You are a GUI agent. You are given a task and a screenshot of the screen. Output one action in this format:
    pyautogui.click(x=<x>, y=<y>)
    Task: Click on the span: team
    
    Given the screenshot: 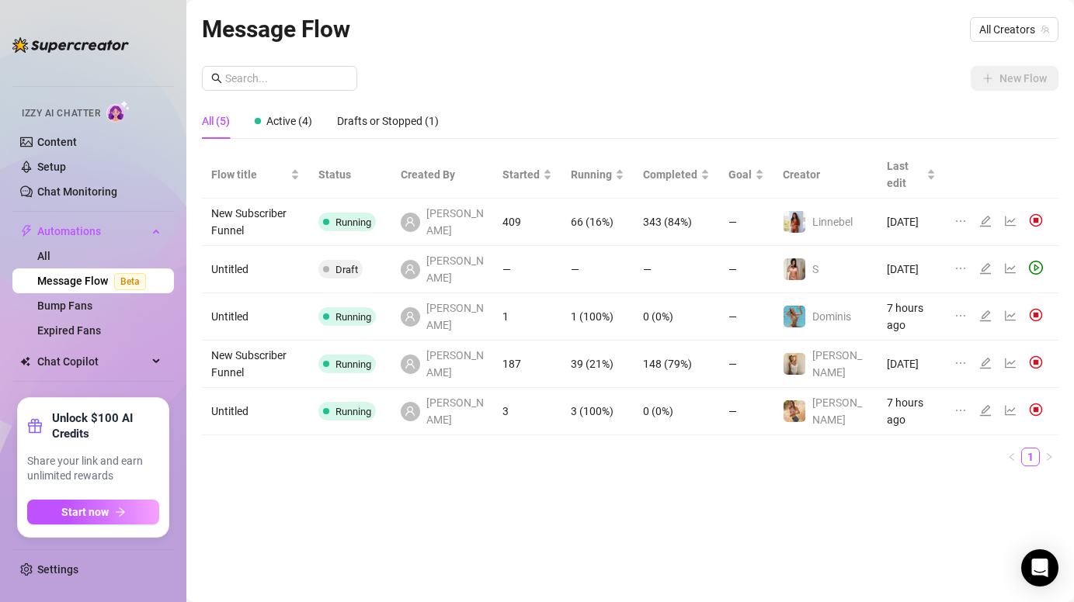 What is the action you would take?
    pyautogui.click(x=1045, y=29)
    